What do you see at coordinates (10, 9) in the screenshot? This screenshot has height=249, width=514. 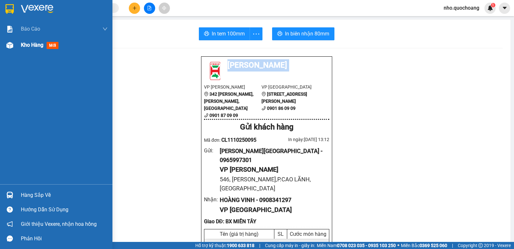 I see `img: logo-vxr` at bounding box center [10, 9].